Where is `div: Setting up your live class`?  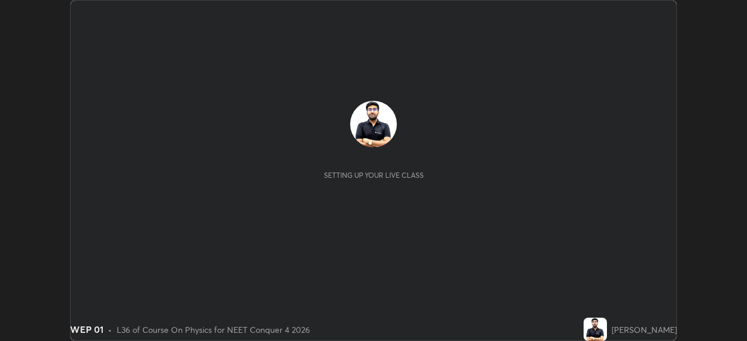
div: Setting up your live class is located at coordinates (373, 175).